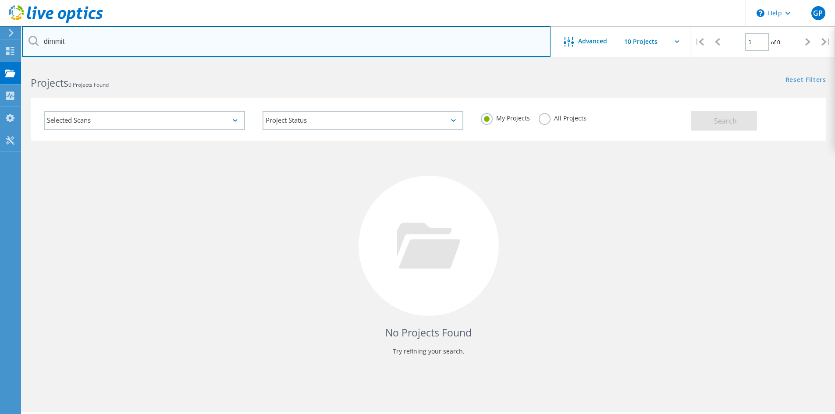  Describe the element at coordinates (775, 42) in the screenshot. I see `span: of 0` at that location.